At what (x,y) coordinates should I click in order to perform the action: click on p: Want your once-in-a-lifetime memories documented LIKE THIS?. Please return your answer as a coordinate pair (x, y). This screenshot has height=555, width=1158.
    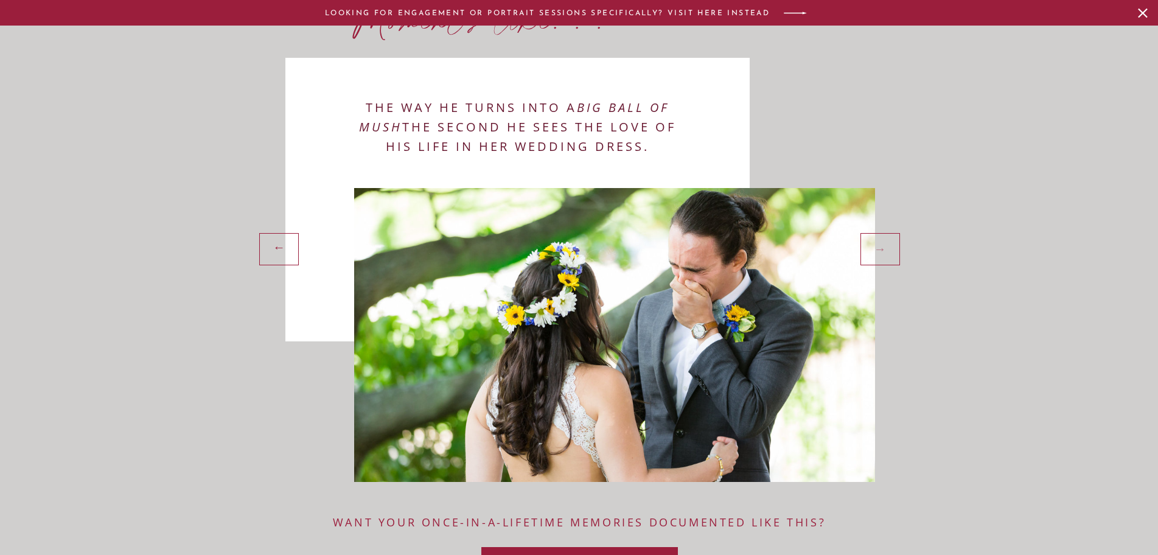
    Looking at the image, I should click on (579, 522).